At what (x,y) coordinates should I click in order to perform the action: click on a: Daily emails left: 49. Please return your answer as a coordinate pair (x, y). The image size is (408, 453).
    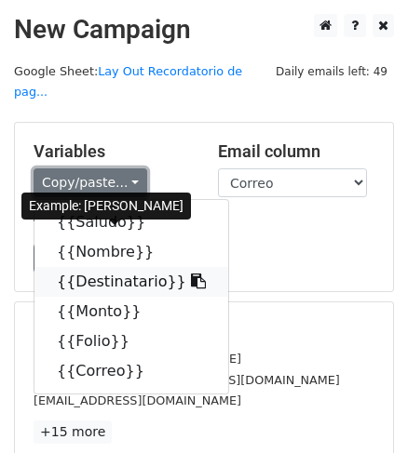
    Looking at the image, I should click on (331, 71).